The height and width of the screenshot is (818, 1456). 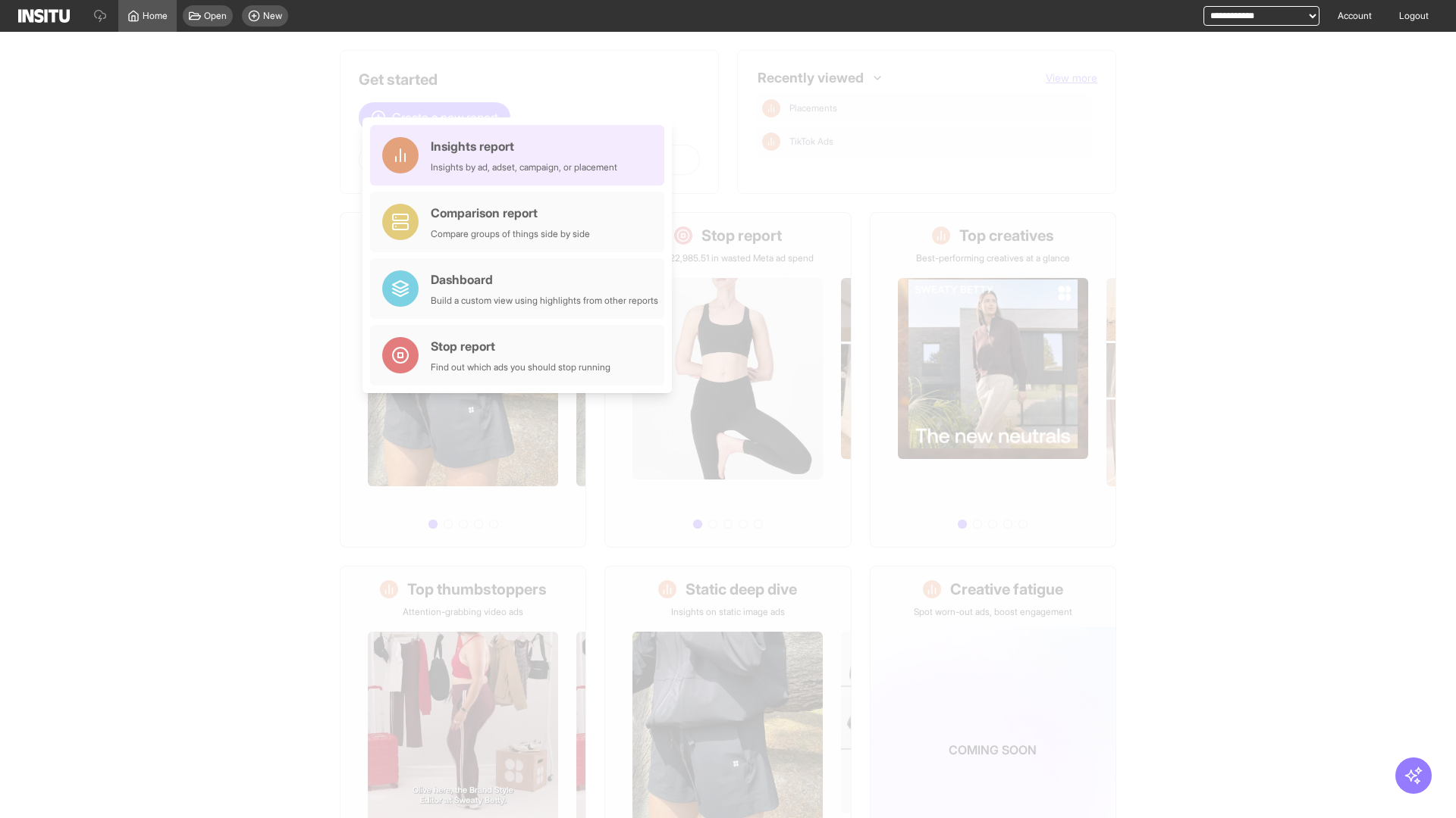 What do you see at coordinates (511, 234) in the screenshot?
I see `div: Compare groups of things side by side` at bounding box center [511, 234].